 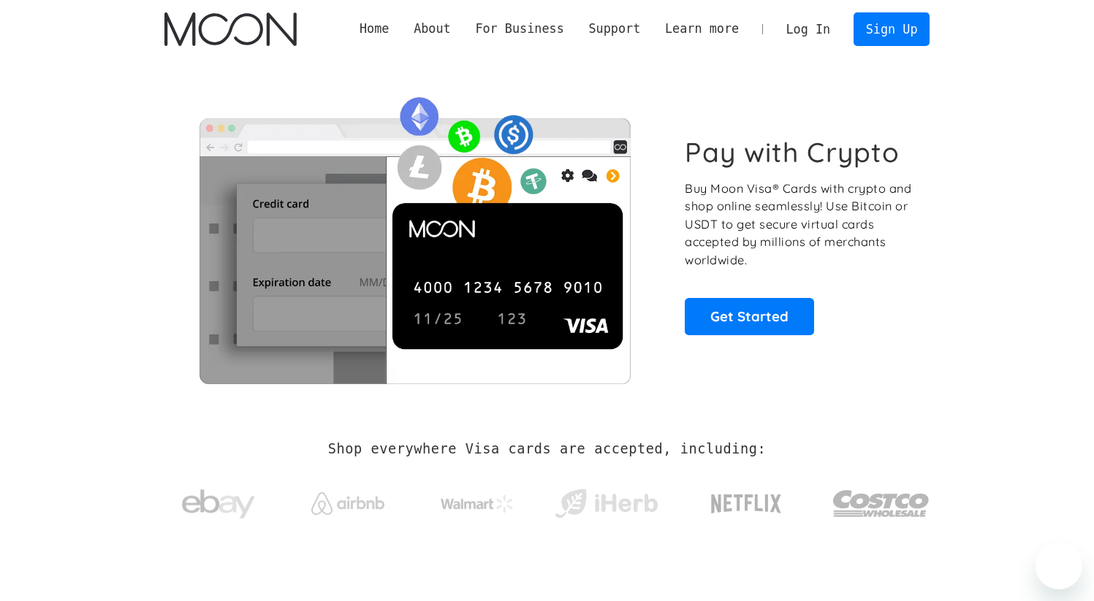 I want to click on div: About, so click(x=432, y=29).